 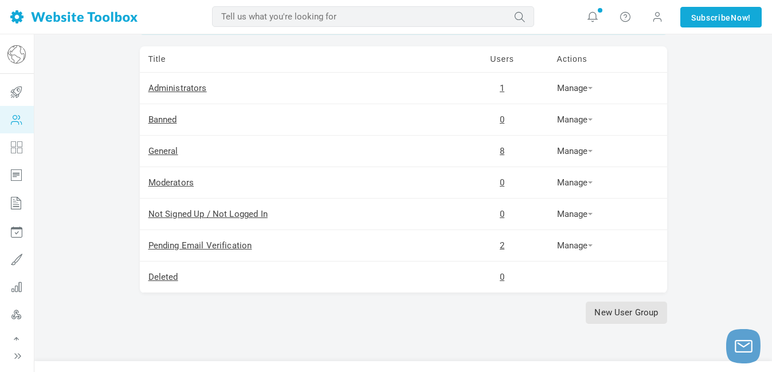 I want to click on a: Administrators, so click(x=178, y=88).